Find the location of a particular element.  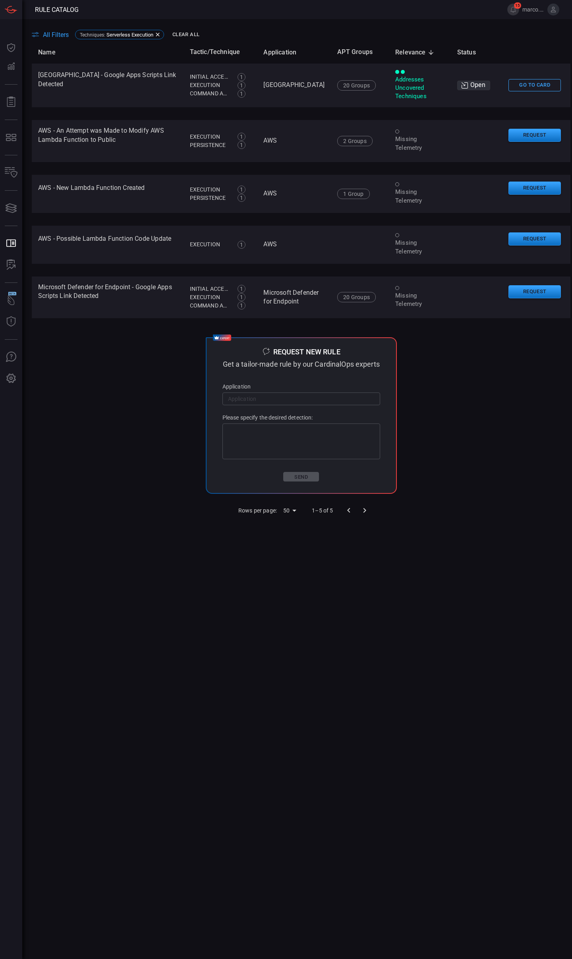

span: 15 is located at coordinates (517, 6).